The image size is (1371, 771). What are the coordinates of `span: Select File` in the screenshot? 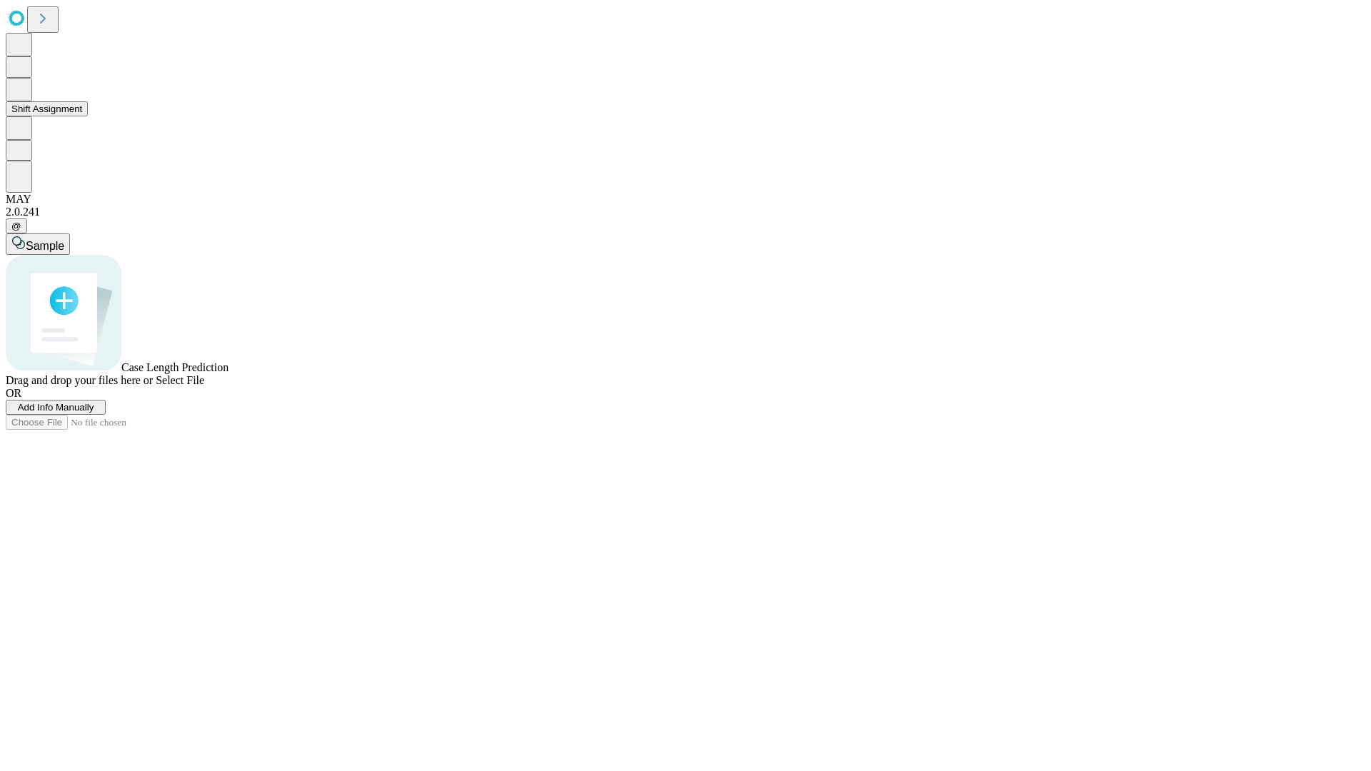 It's located at (180, 380).